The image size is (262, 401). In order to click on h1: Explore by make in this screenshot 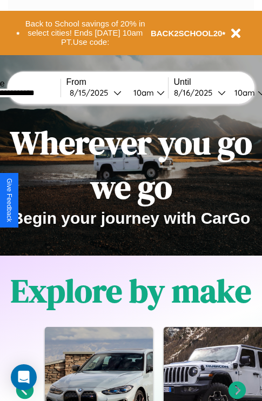, I will do `click(131, 291)`.